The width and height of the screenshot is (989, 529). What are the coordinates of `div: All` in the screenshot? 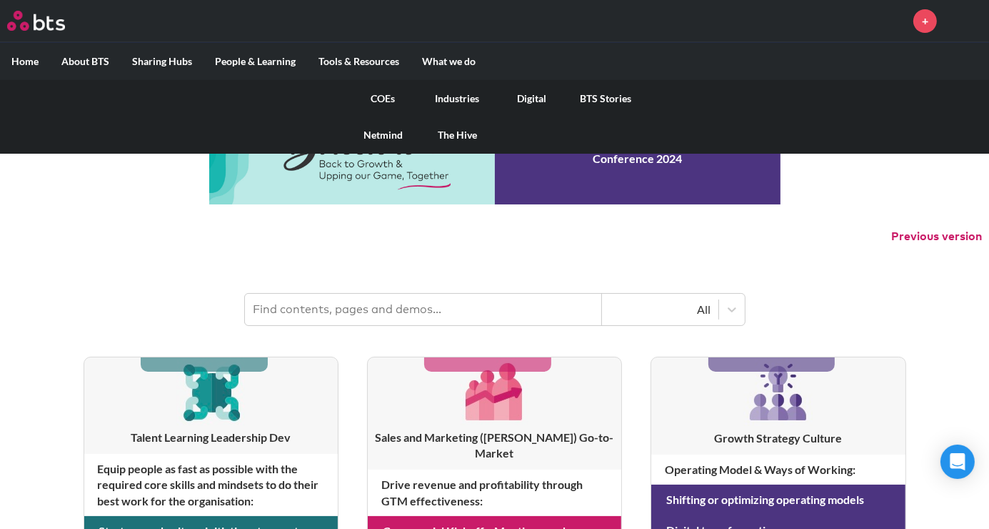 It's located at (660, 309).